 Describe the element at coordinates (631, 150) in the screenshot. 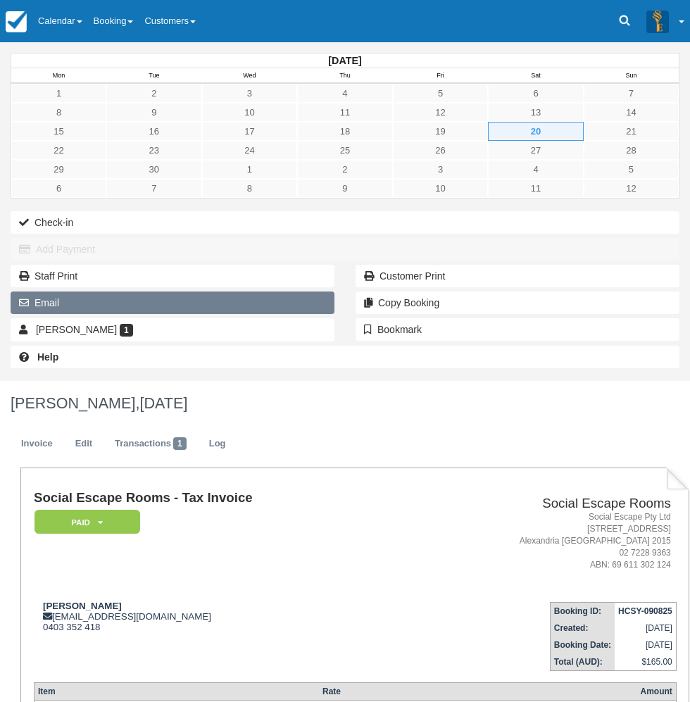

I see `a: 28` at that location.